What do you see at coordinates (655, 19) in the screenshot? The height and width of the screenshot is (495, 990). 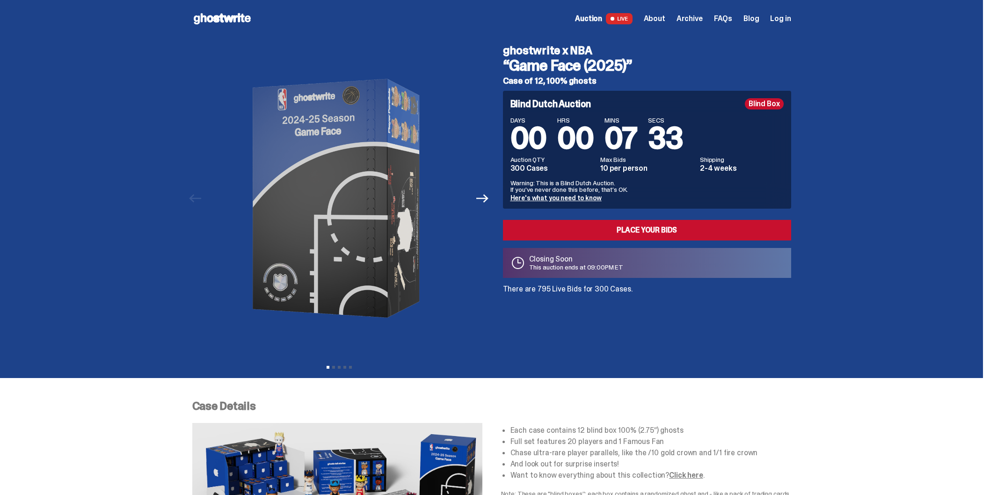 I see `span: About` at bounding box center [655, 19].